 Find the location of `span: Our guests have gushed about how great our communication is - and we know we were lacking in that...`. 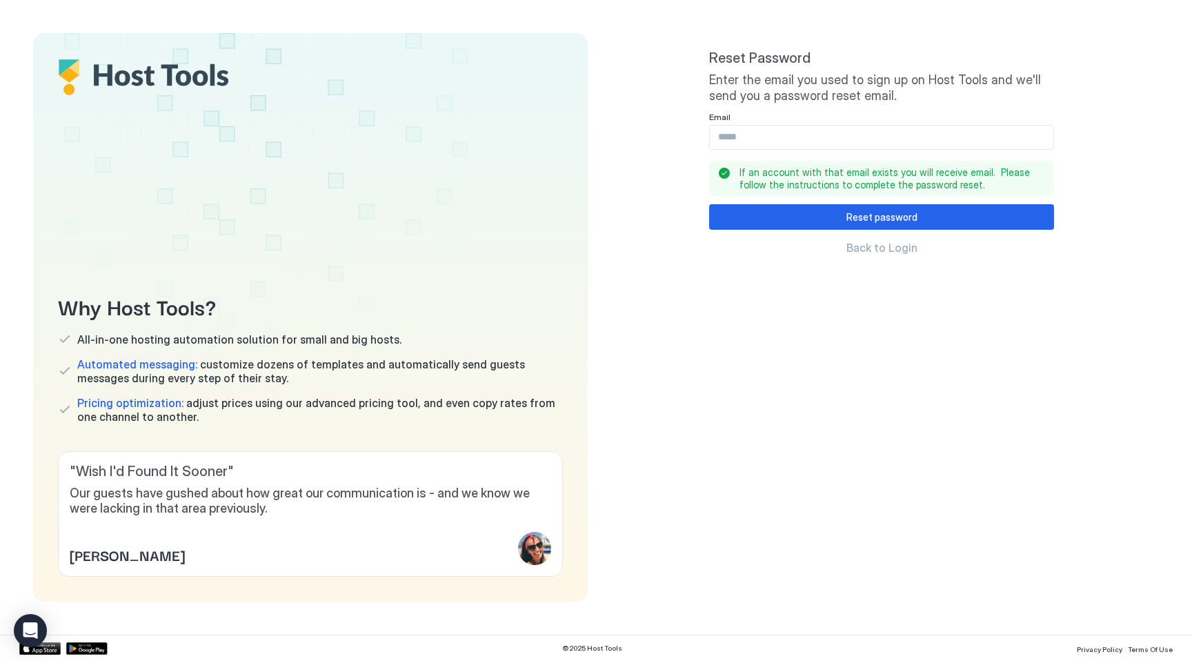

span: Our guests have gushed about how great our communication is - and we know we were lacking in that... is located at coordinates (310, 501).